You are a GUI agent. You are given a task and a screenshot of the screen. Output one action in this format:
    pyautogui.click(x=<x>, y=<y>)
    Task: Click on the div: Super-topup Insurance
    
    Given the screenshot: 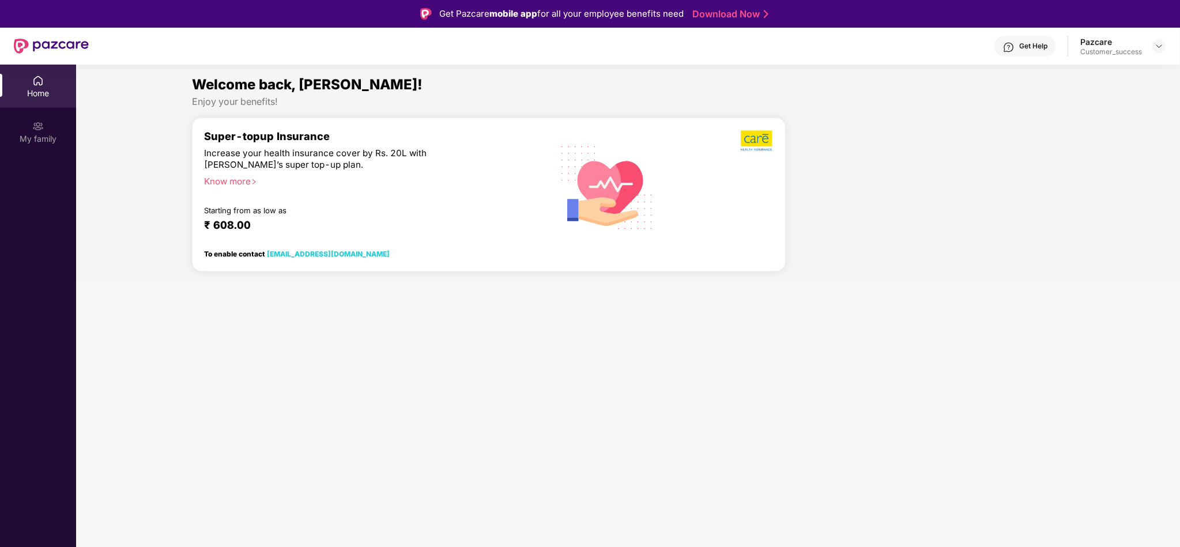 What is the action you would take?
    pyautogui.click(x=370, y=136)
    